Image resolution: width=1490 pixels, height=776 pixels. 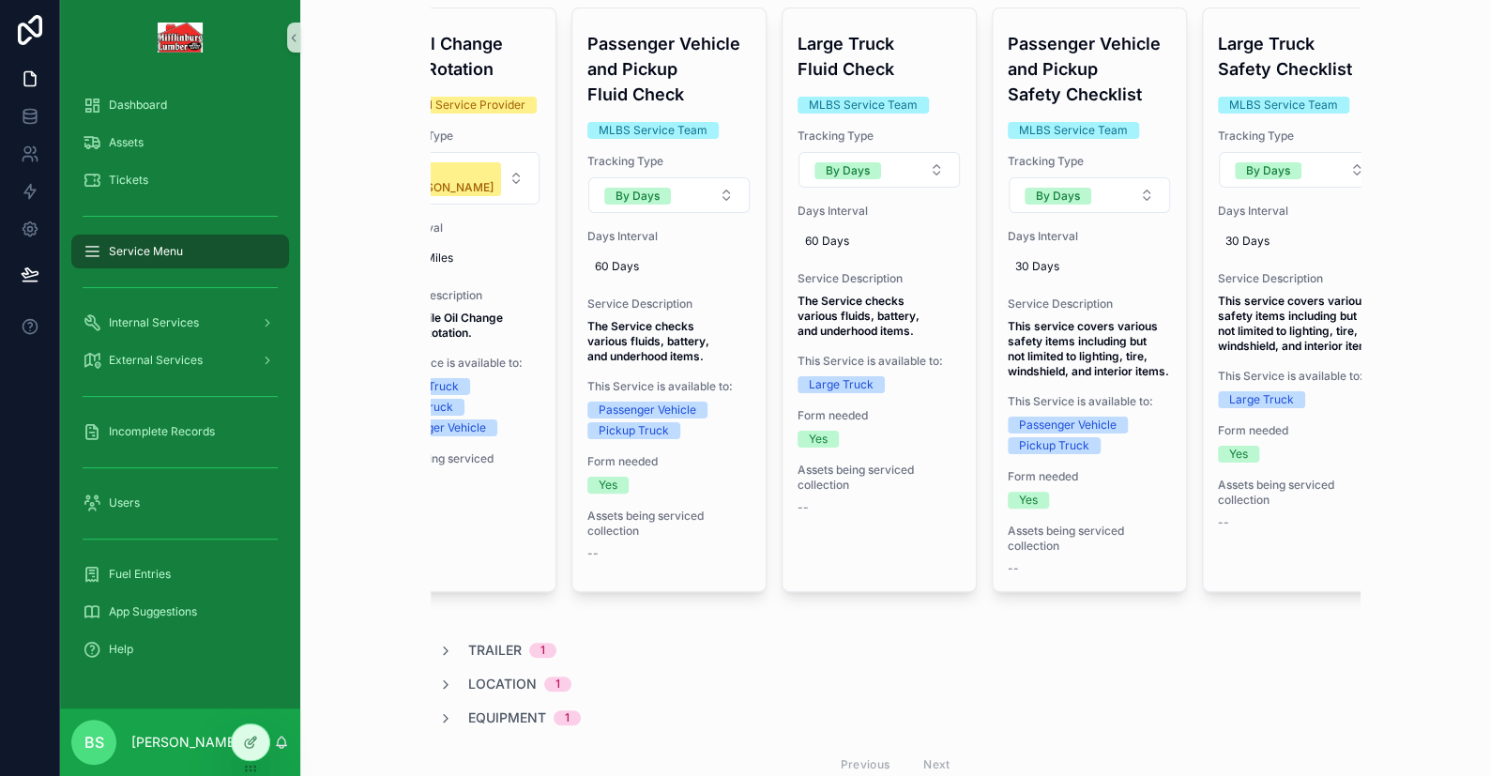 I want to click on span: Users, so click(x=124, y=503).